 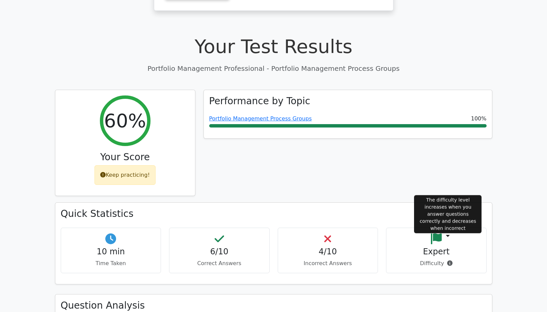 I want to click on h3: Question Analysis, so click(x=274, y=306).